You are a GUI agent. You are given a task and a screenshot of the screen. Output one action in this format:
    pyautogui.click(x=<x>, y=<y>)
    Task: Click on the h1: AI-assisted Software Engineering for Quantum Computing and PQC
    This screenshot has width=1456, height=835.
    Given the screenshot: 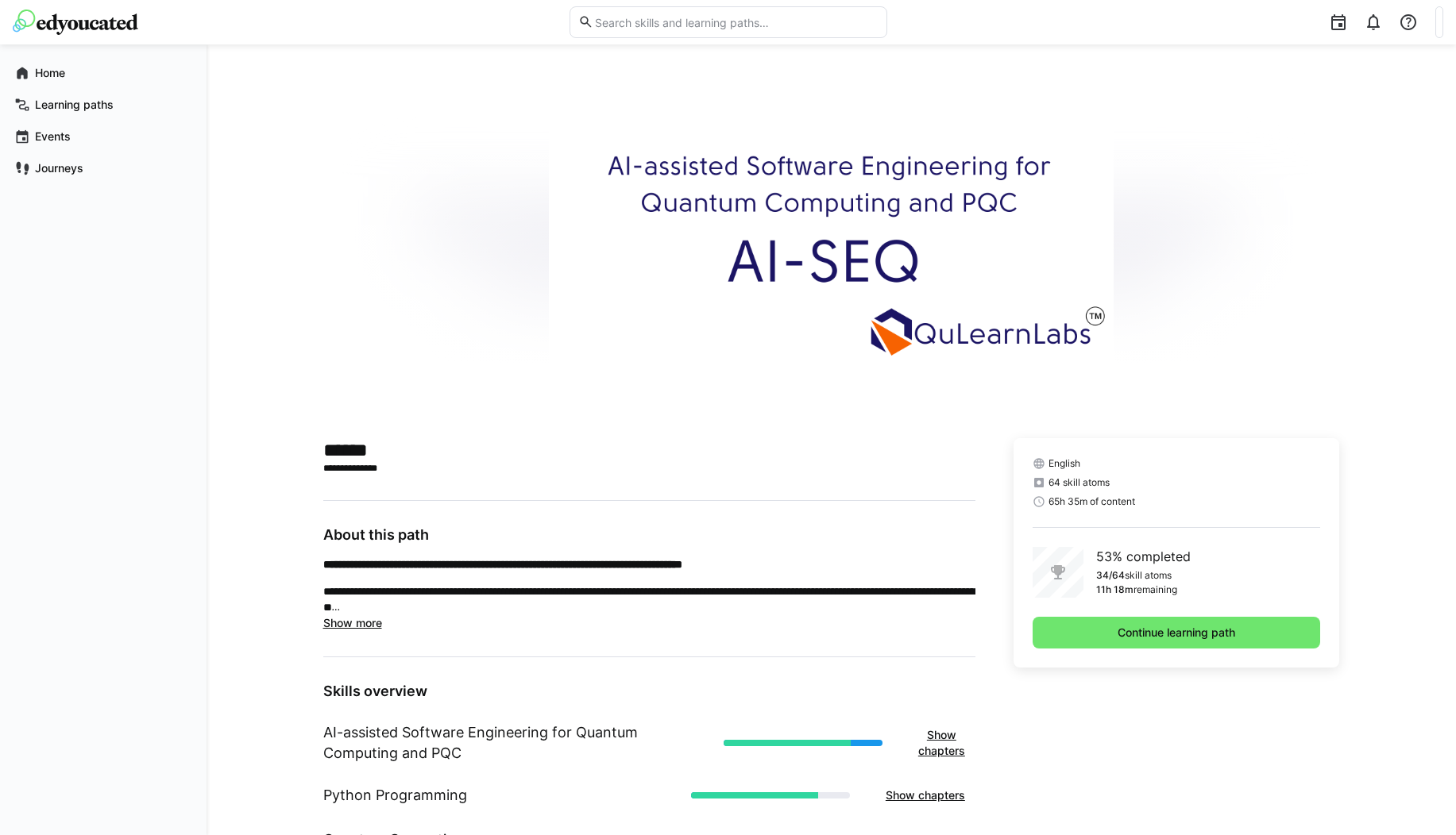 What is the action you would take?
    pyautogui.click(x=517, y=743)
    